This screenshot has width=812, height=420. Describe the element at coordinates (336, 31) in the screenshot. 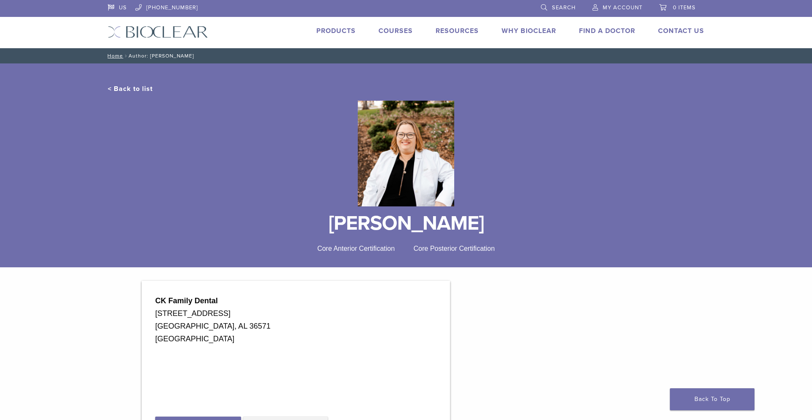

I see `a: Products` at that location.